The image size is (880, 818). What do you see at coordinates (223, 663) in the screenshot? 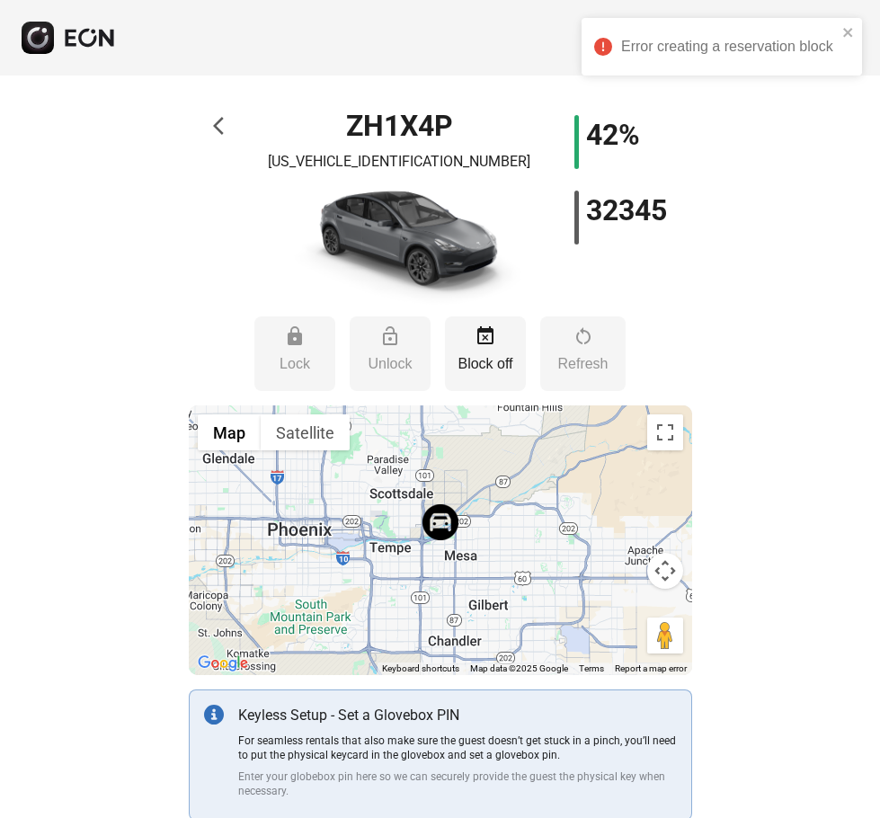
I see `img: Google` at bounding box center [223, 663].